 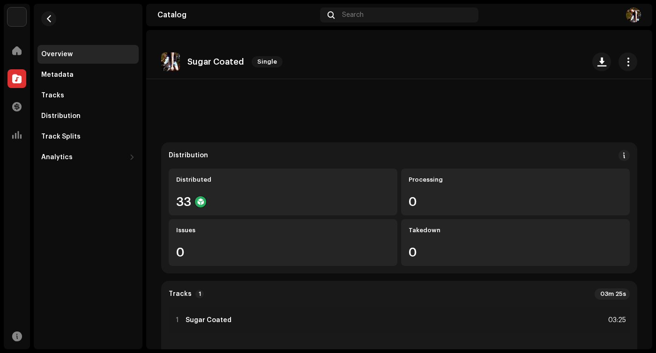 What do you see at coordinates (283, 230) in the screenshot?
I see `div: Issues` at bounding box center [283, 230].